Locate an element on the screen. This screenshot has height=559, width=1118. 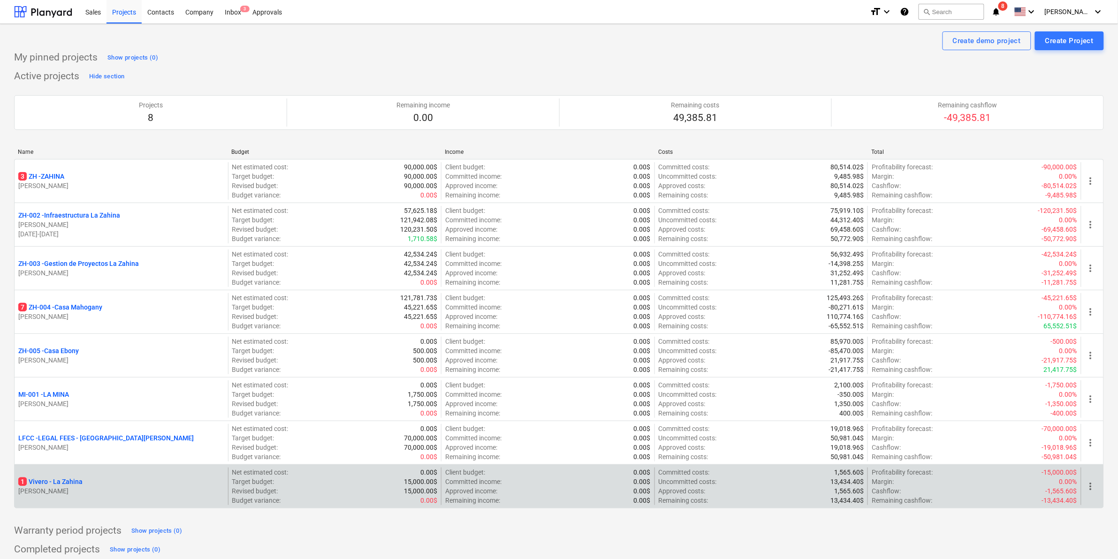
p: MI-001 - LA MINA is located at coordinates (44, 395).